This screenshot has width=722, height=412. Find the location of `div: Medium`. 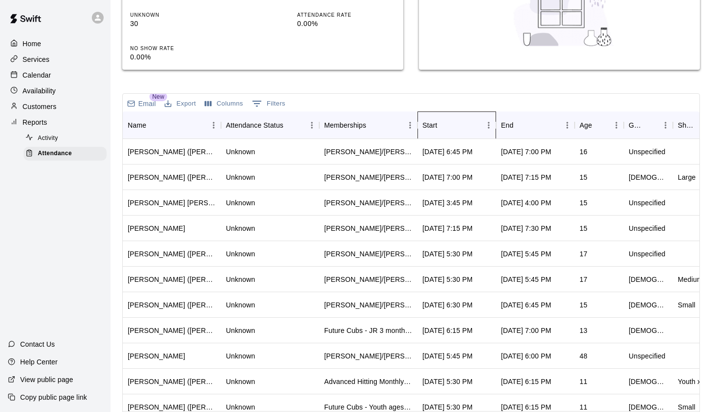

div: Medium is located at coordinates (690, 279).